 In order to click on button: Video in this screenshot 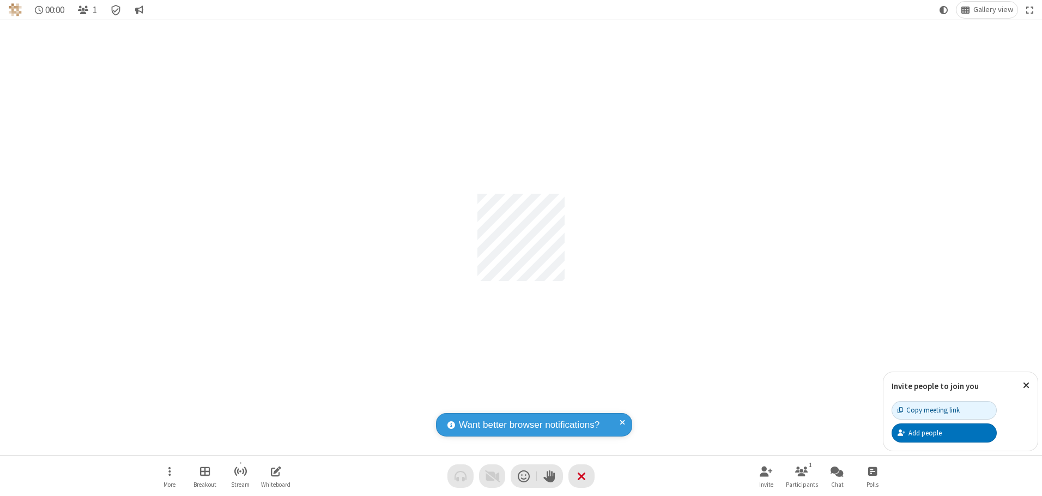, I will do `click(492, 475)`.